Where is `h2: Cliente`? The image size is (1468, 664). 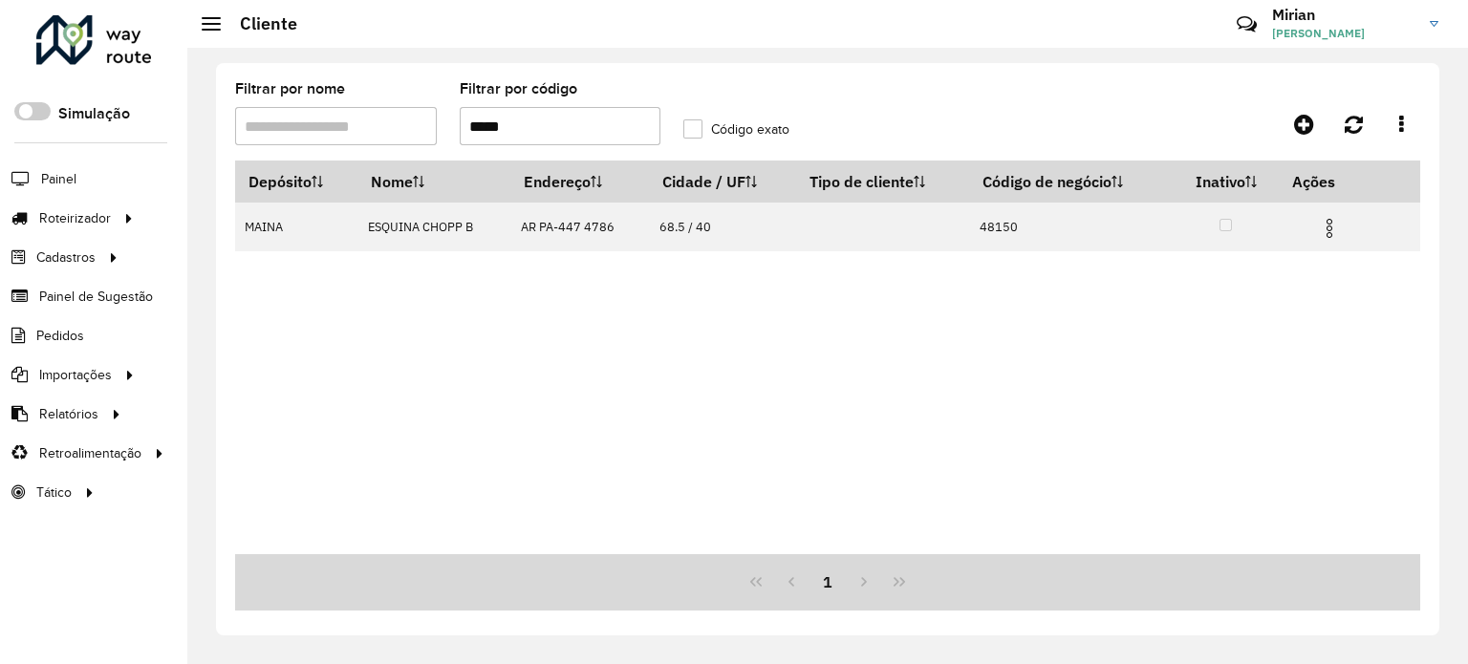
h2: Cliente is located at coordinates (259, 24).